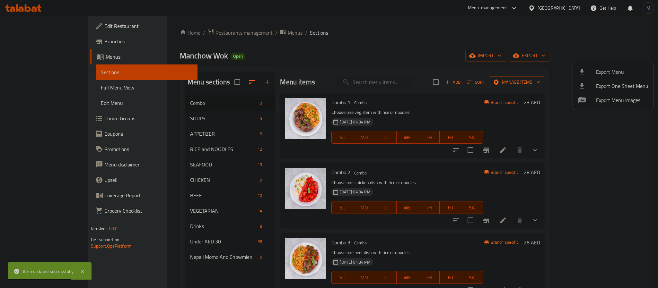 The width and height of the screenshot is (658, 288). What do you see at coordinates (613, 72) in the screenshot?
I see `li: Export menu items` at bounding box center [613, 72].